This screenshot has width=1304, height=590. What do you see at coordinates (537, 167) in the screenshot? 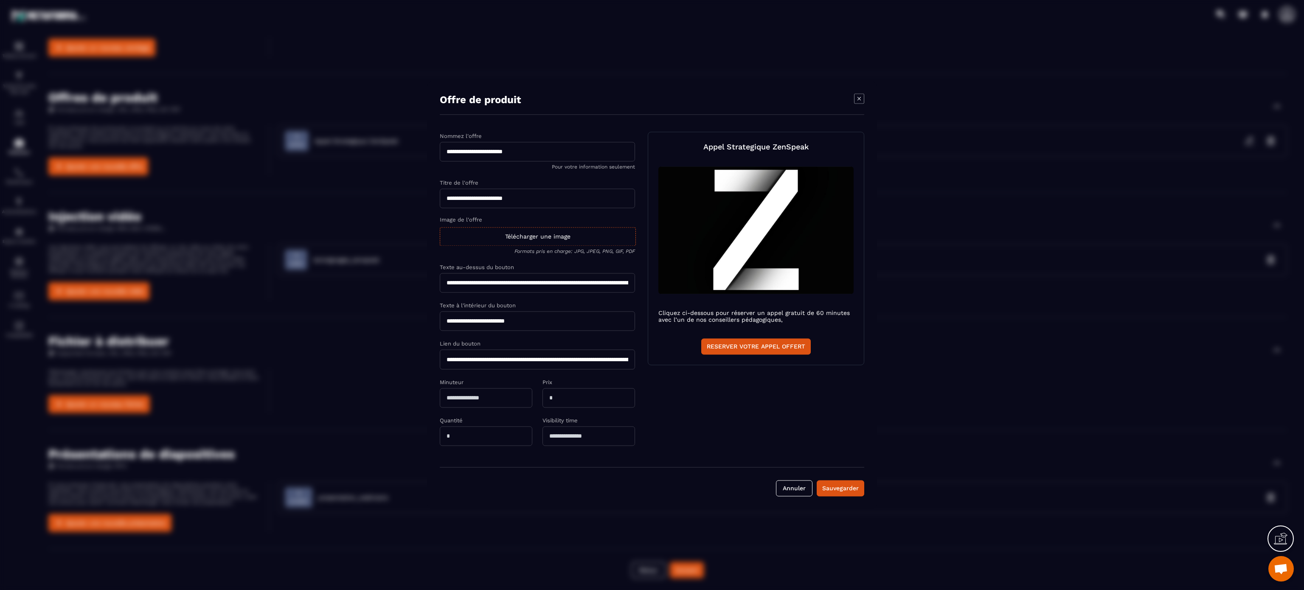
I see `p: Pour votre information seulement` at bounding box center [537, 167].